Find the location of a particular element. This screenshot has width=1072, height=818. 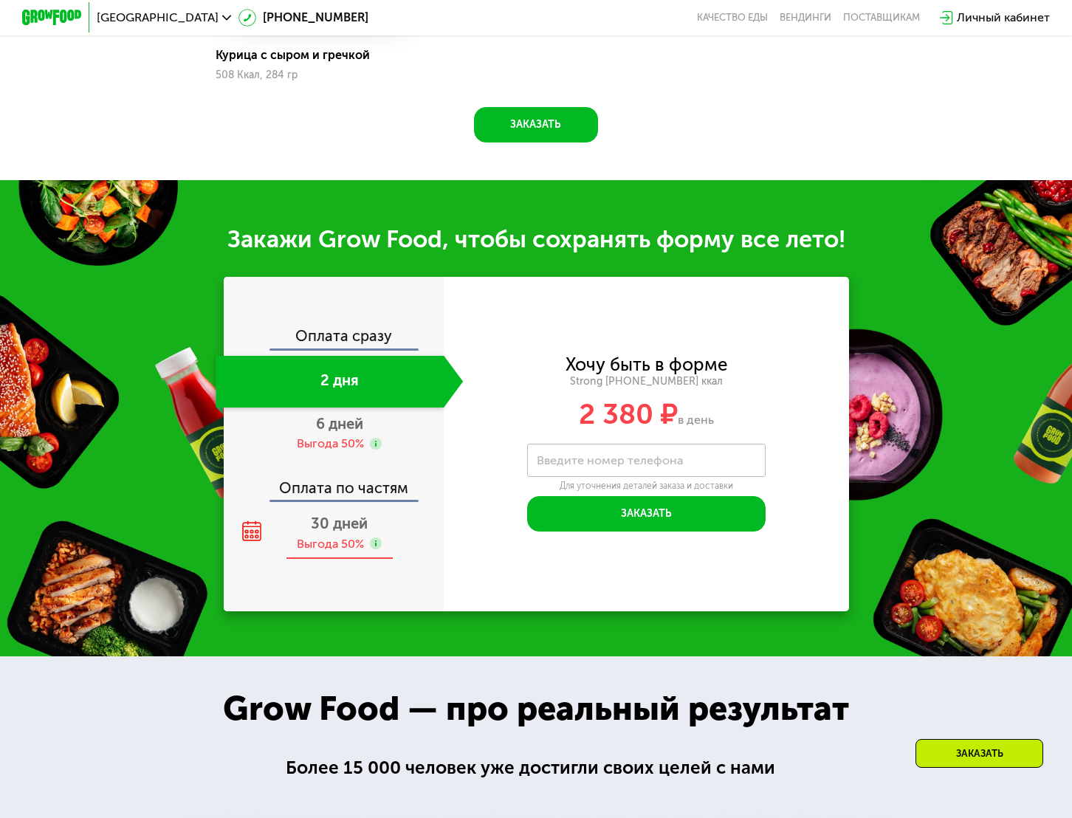

div: Для уточнения деталей заказа и доставки is located at coordinates (646, 487).